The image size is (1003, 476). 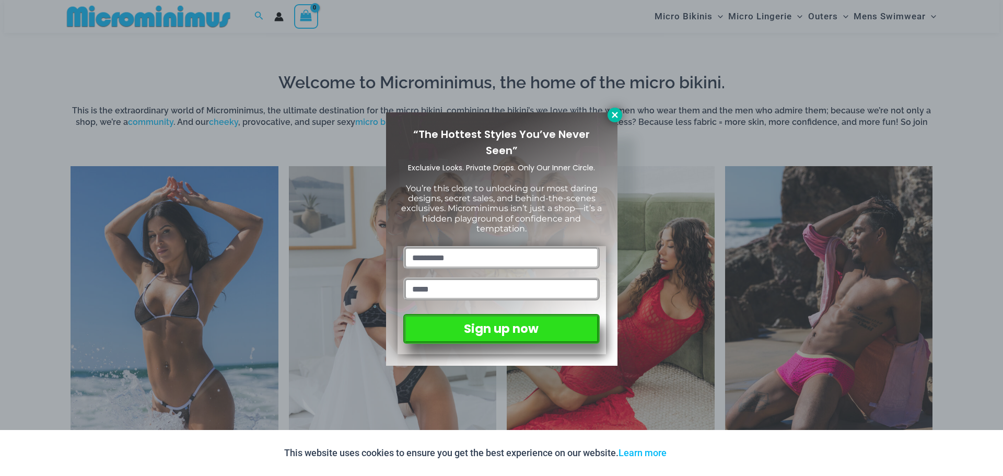 What do you see at coordinates (643, 452) in the screenshot?
I see `a: Learn more` at bounding box center [643, 452].